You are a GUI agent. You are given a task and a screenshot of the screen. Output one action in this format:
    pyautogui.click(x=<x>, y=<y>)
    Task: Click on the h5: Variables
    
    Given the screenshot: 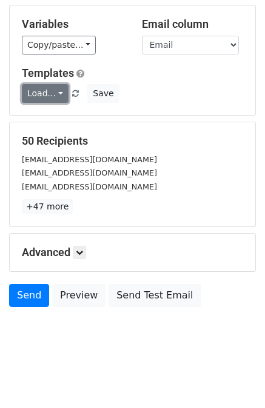 What is the action you would take?
    pyautogui.click(x=73, y=24)
    